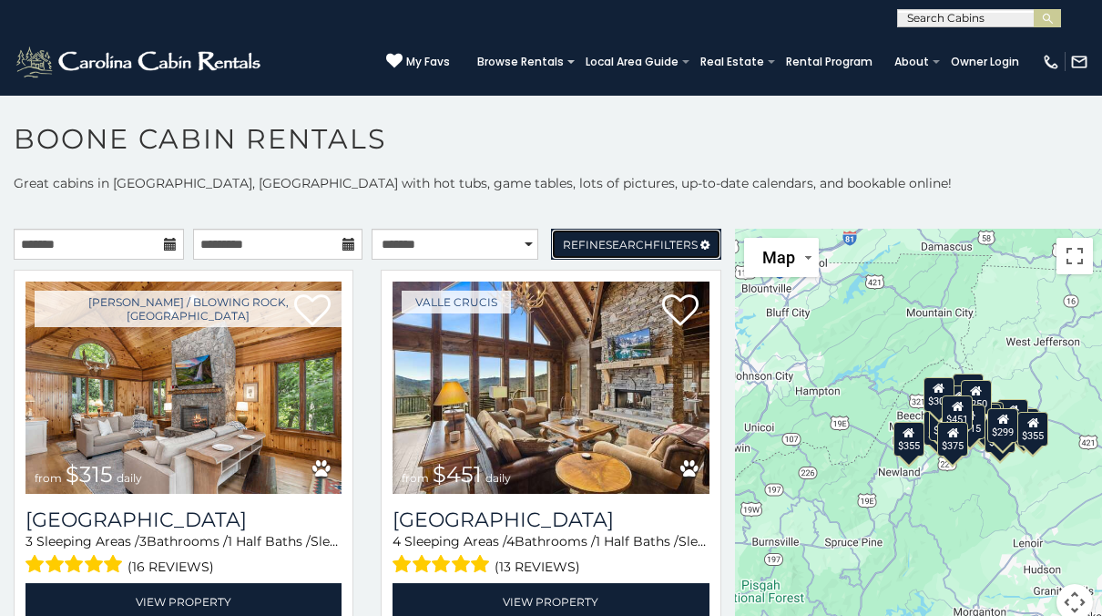 The width and height of the screenshot is (1102, 616). I want to click on a: My Favs, so click(418, 62).